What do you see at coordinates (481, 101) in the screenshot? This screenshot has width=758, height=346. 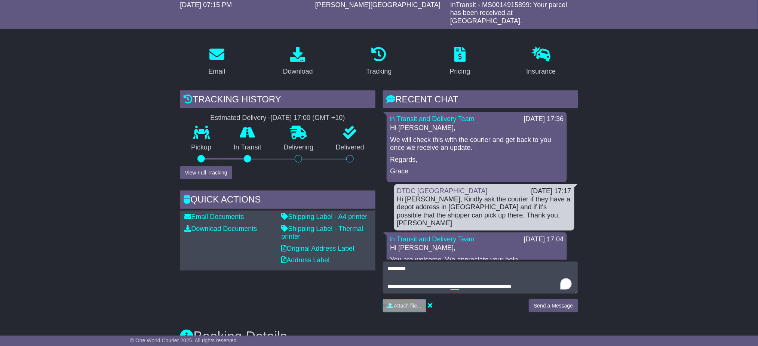 I see `div: RECENT CHAT` at bounding box center [481, 101].